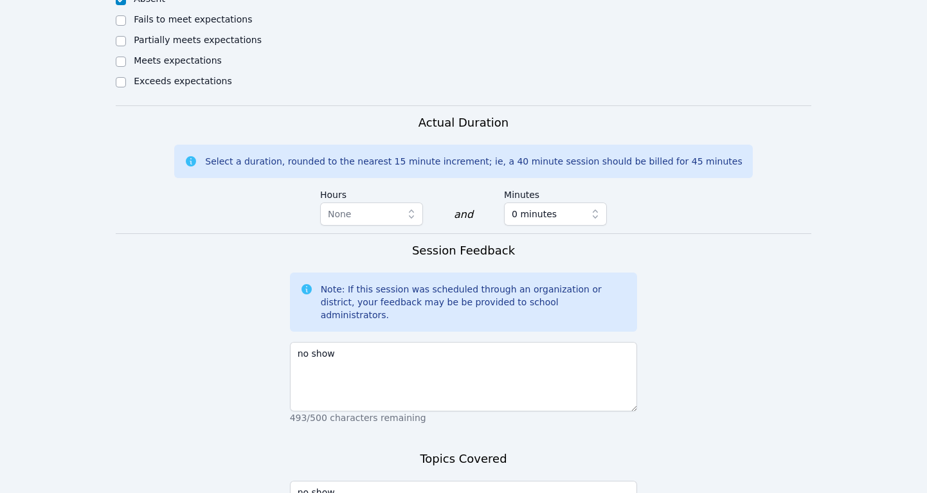  Describe the element at coordinates (473, 161) in the screenshot. I see `div: Select a duration, rounded to the nearest 15 minute increment; ie, a 40 minute session should be ...` at that location.